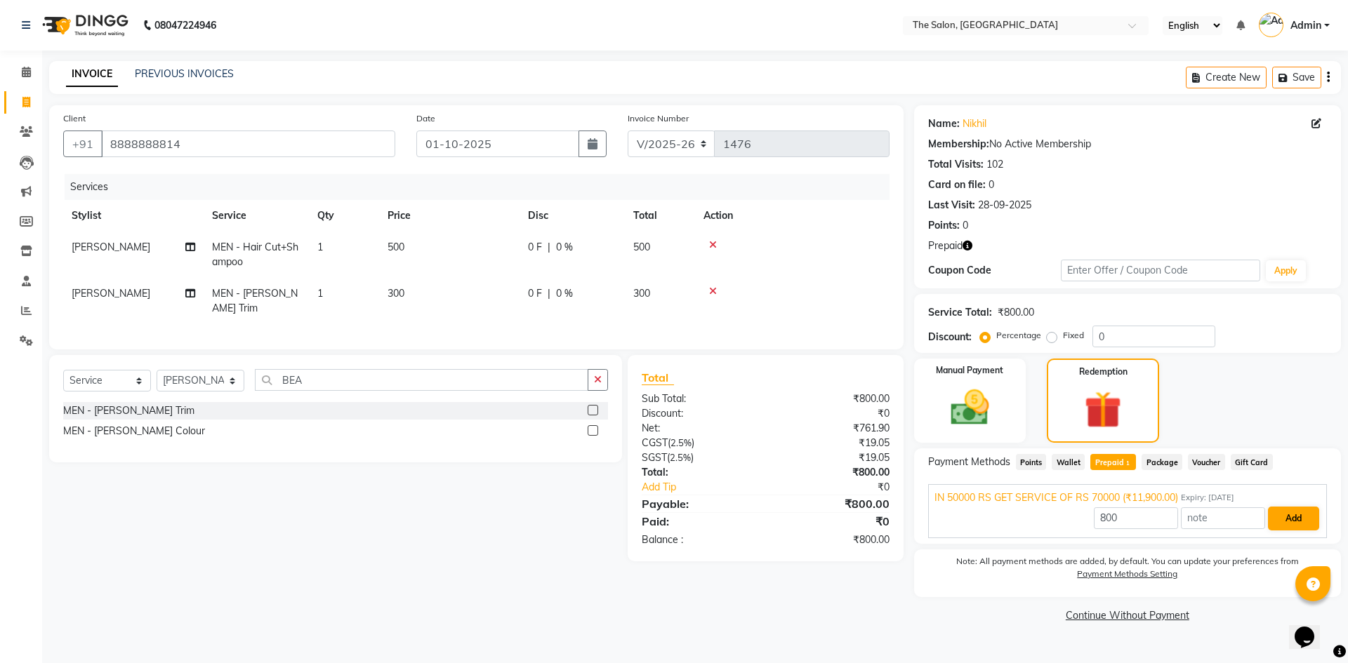  What do you see at coordinates (256, 215) in the screenshot?
I see `th: Service` at bounding box center [256, 215].